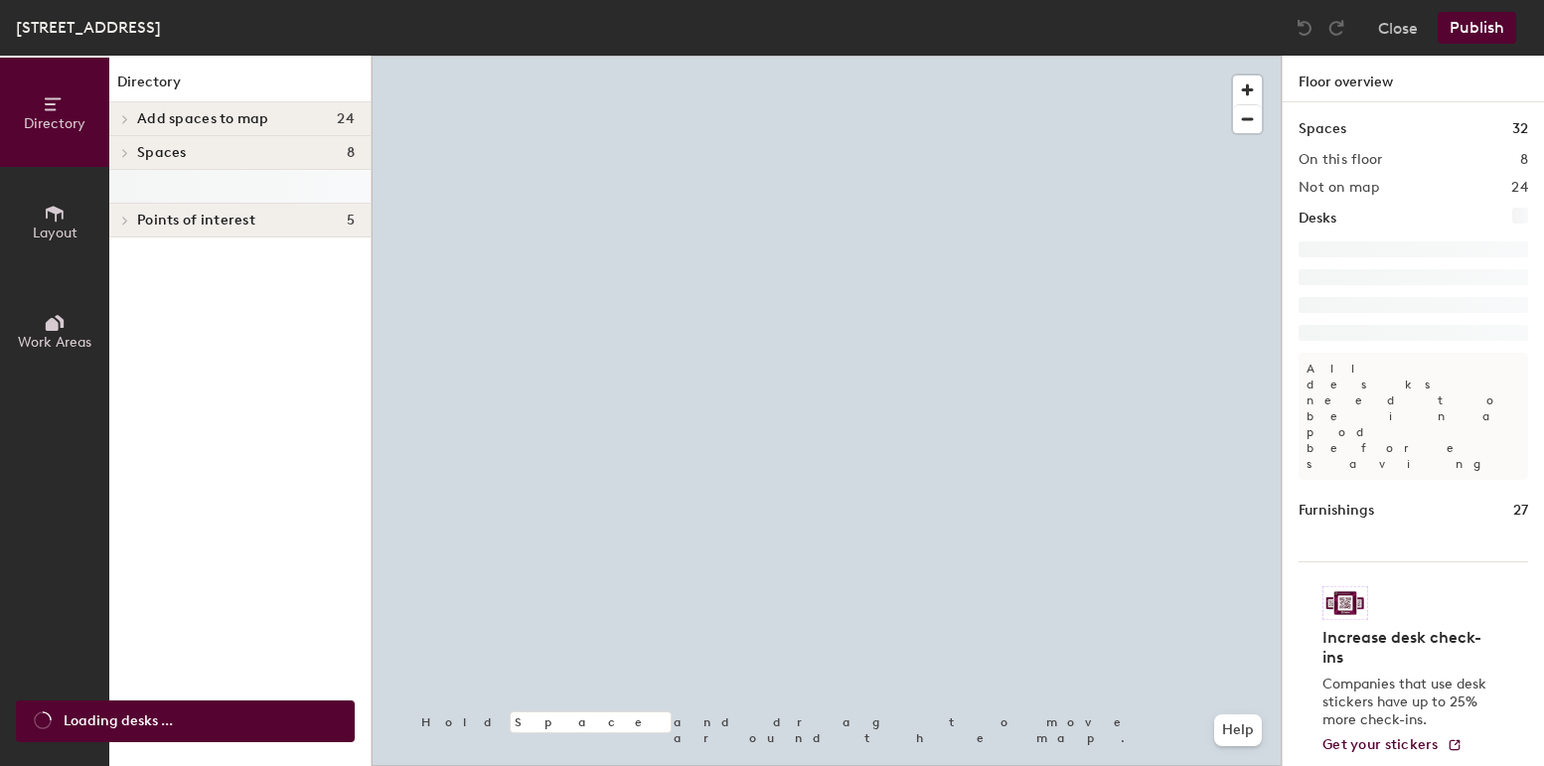  I want to click on span: Loading desks ..., so click(118, 721).